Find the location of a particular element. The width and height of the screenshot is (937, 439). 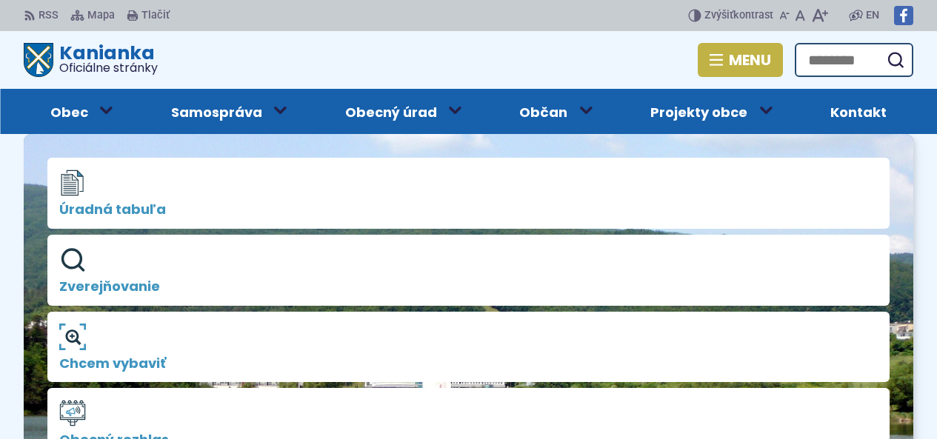

span: Tlačiť is located at coordinates (156, 16).